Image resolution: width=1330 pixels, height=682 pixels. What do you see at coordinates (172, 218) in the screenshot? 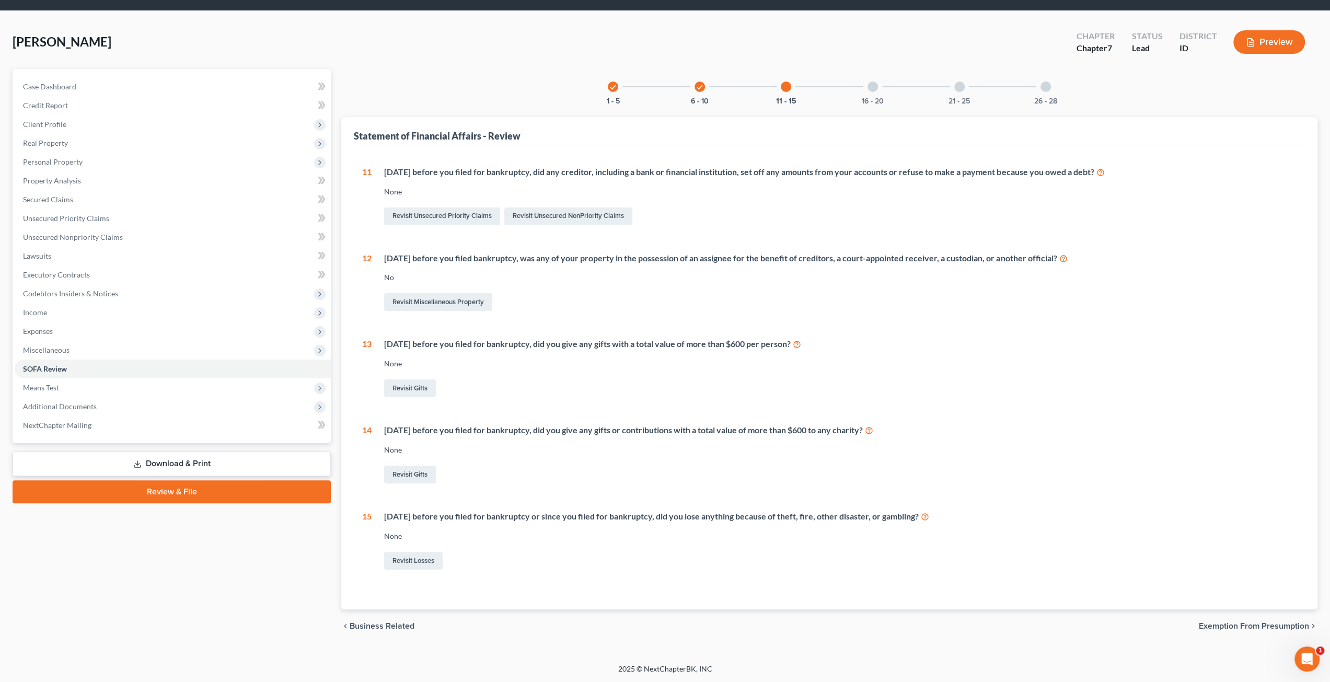
I see `a: Unsecured Priority Claims` at bounding box center [172, 218].